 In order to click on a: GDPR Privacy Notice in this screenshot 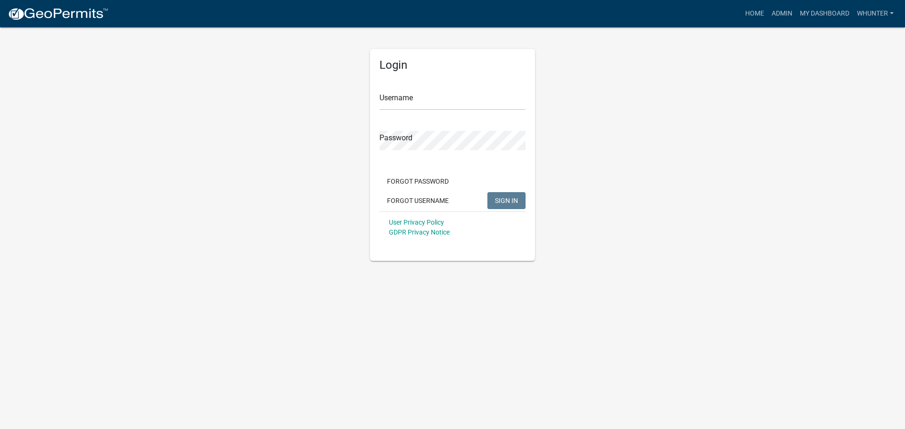, I will do `click(419, 232)`.